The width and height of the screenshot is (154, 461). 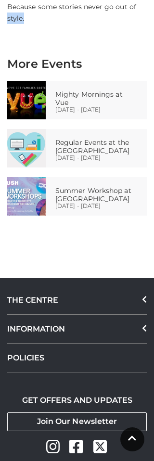 What do you see at coordinates (77, 329) in the screenshot?
I see `div: INFORMATION` at bounding box center [77, 329].